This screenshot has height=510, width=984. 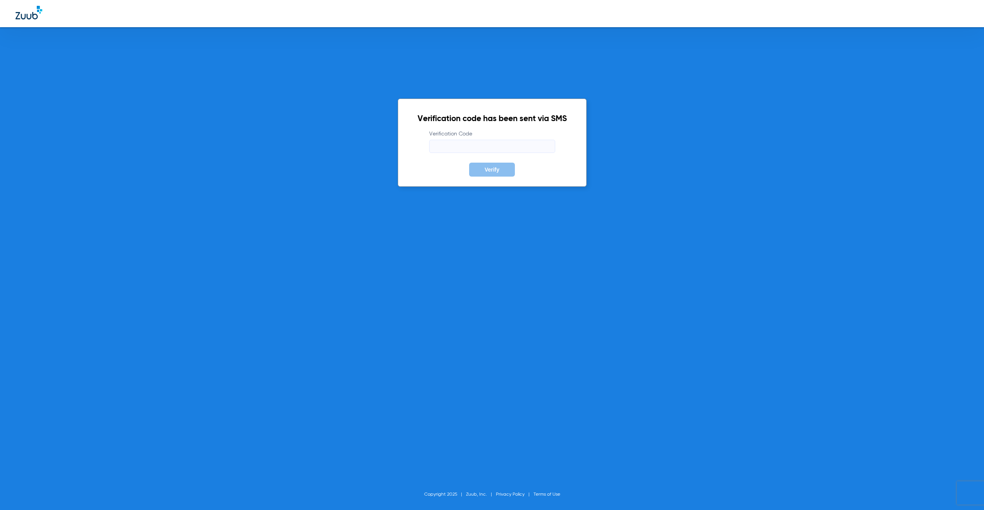 What do you see at coordinates (492, 119) in the screenshot?
I see `h2: Verification code has been sent via SMS` at bounding box center [492, 119].